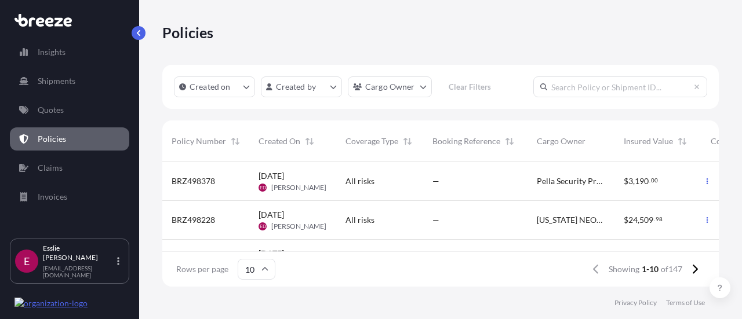  What do you see at coordinates (620, 87) in the screenshot?
I see `input: Search Policy or Shipment ID...` at bounding box center [620, 87].